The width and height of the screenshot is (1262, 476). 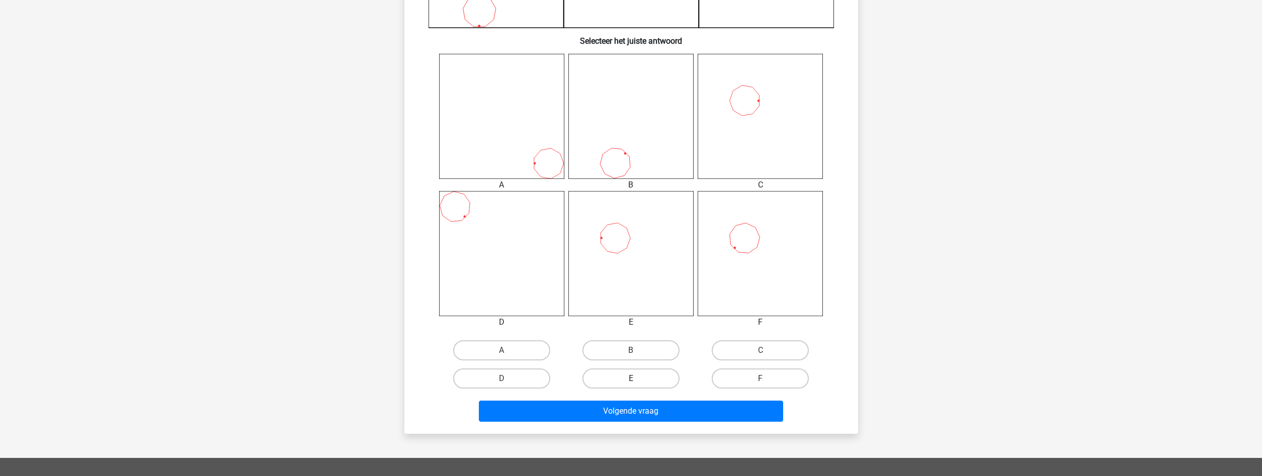 What do you see at coordinates (760, 350) in the screenshot?
I see `label: C` at bounding box center [760, 350].